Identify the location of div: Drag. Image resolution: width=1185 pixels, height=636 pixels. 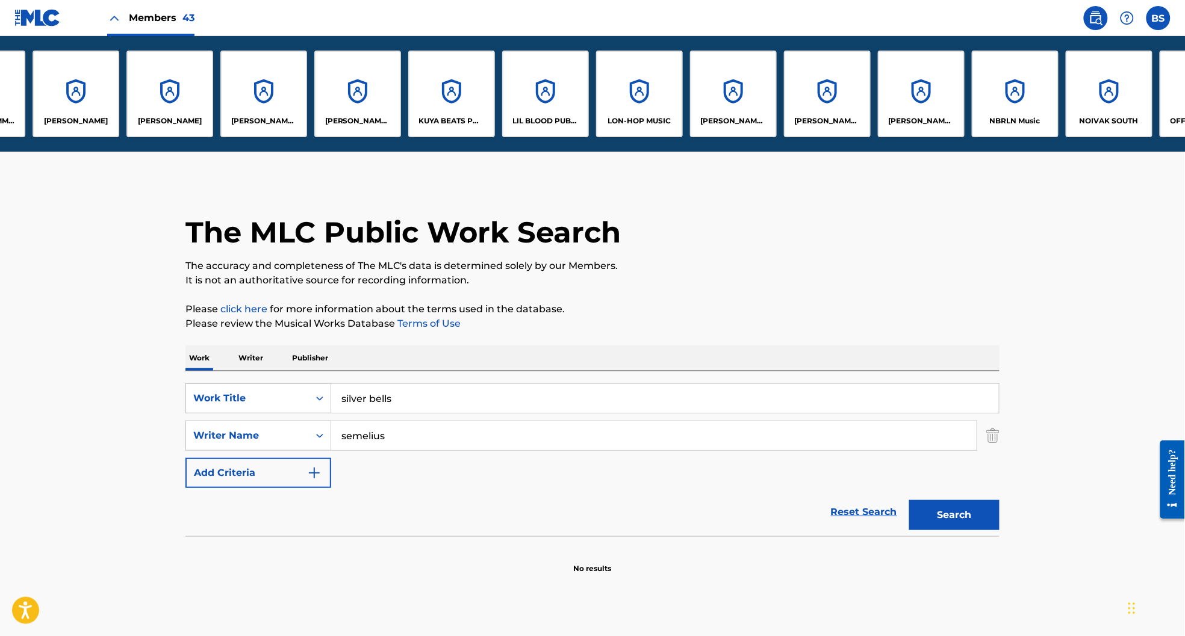
(1132, 609).